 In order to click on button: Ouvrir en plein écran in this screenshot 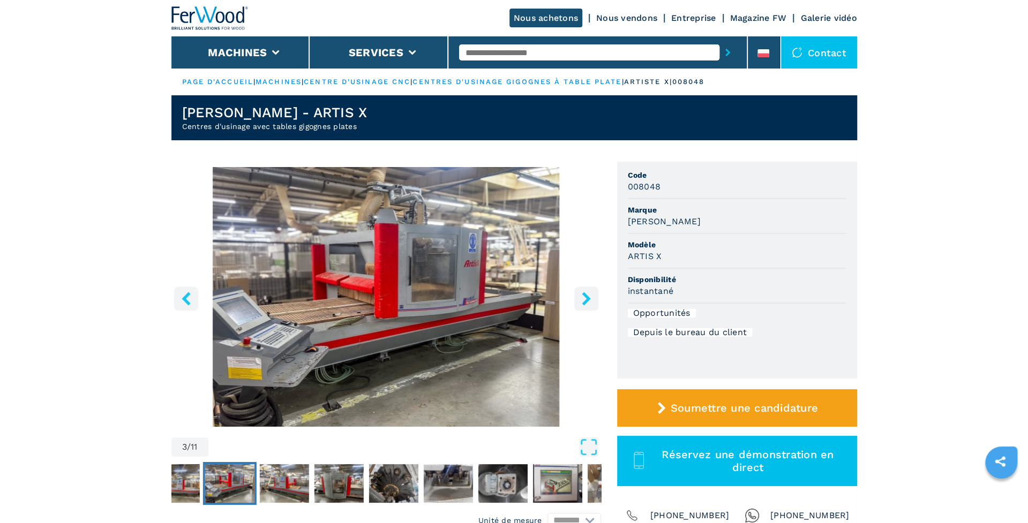, I will do `click(404, 447)`.